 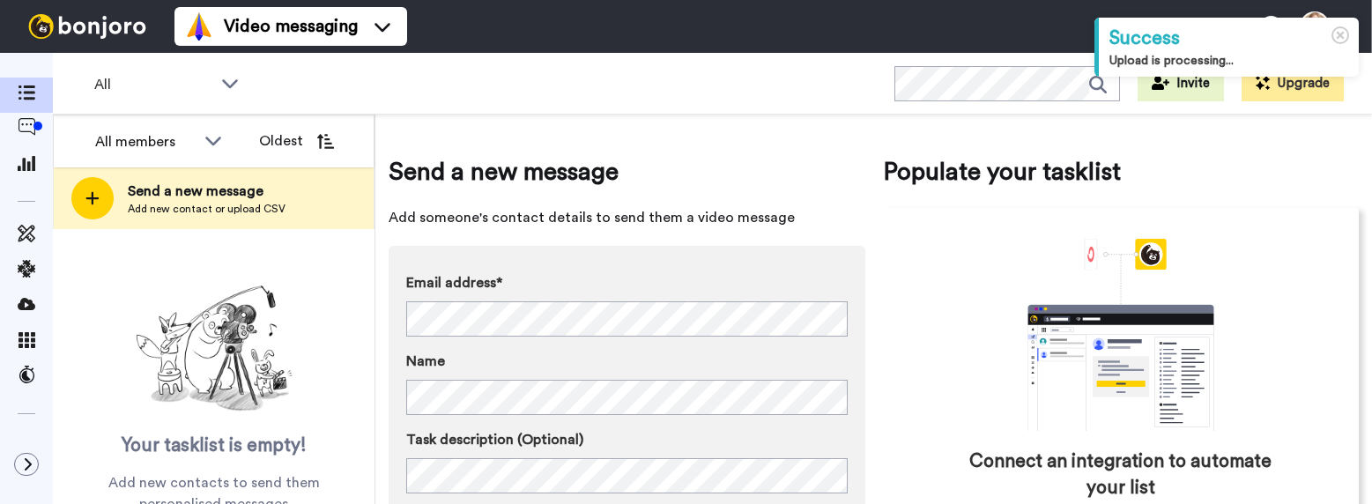 I want to click on div: All members, so click(x=145, y=142).